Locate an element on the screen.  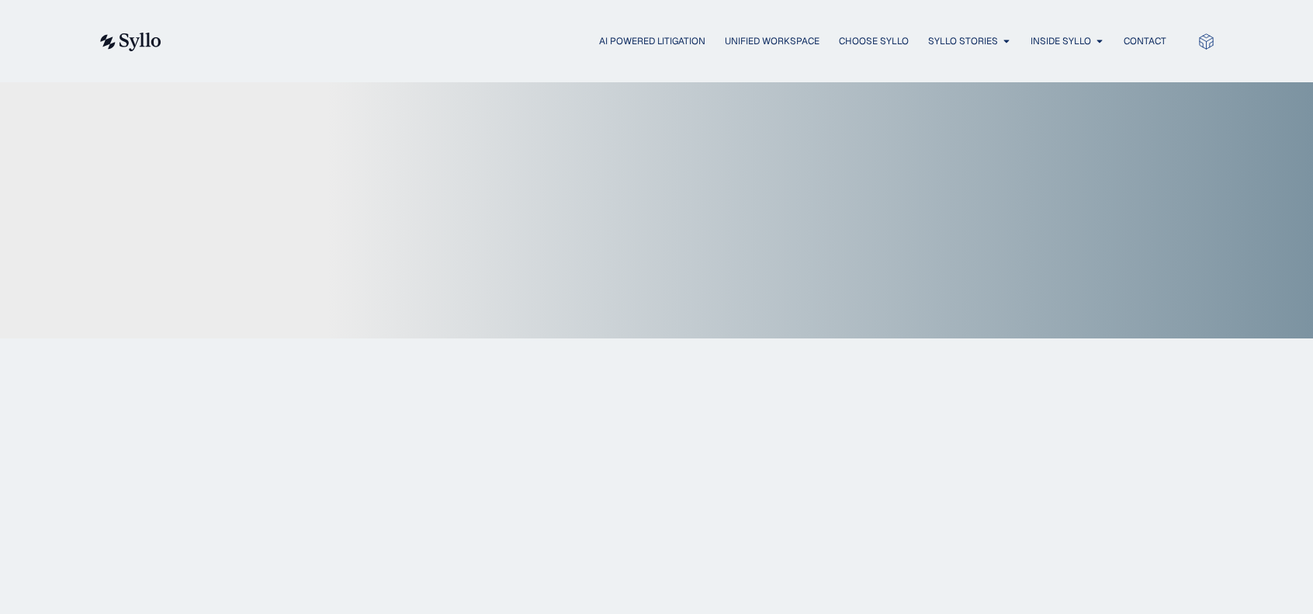
span: Syllo Stories is located at coordinates (963, 41).